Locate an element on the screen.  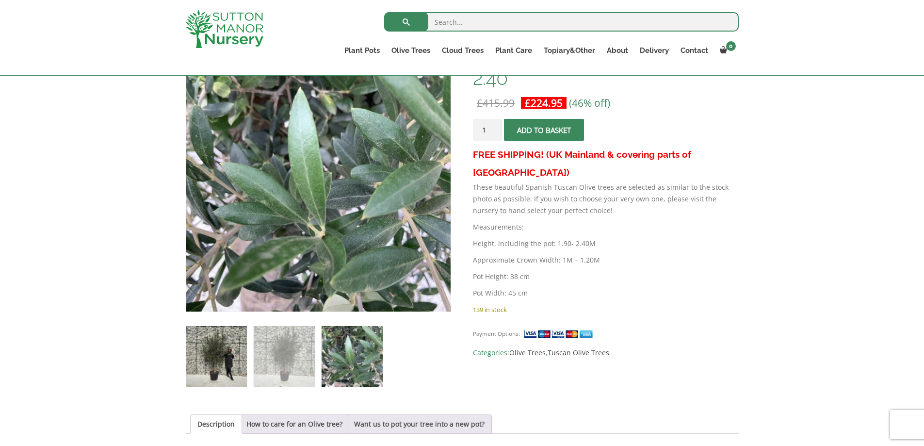
p: Pot Height: 38 cm is located at coordinates (605, 276).